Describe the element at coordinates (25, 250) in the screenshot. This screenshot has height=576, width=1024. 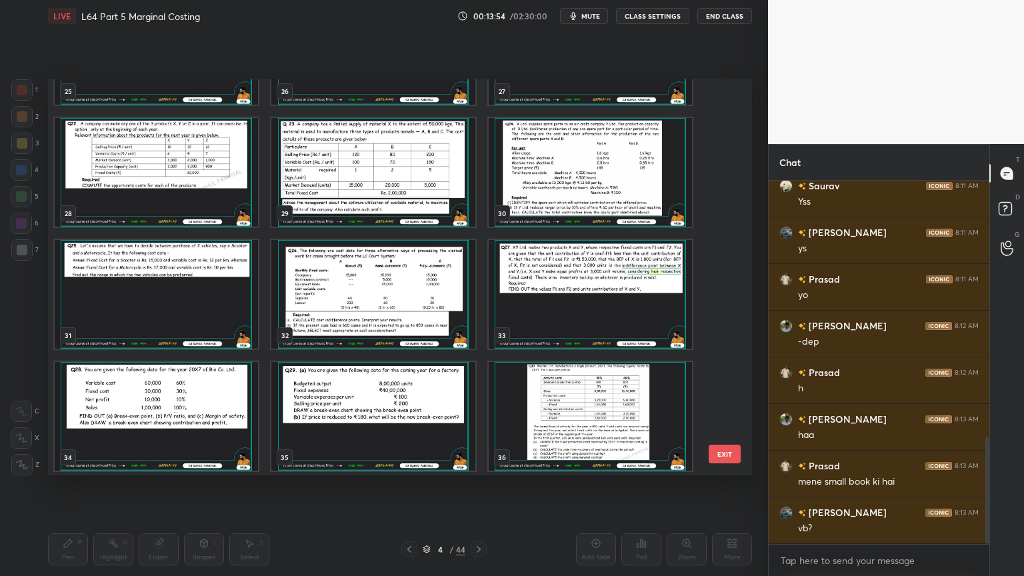
I see `div: 7` at that location.